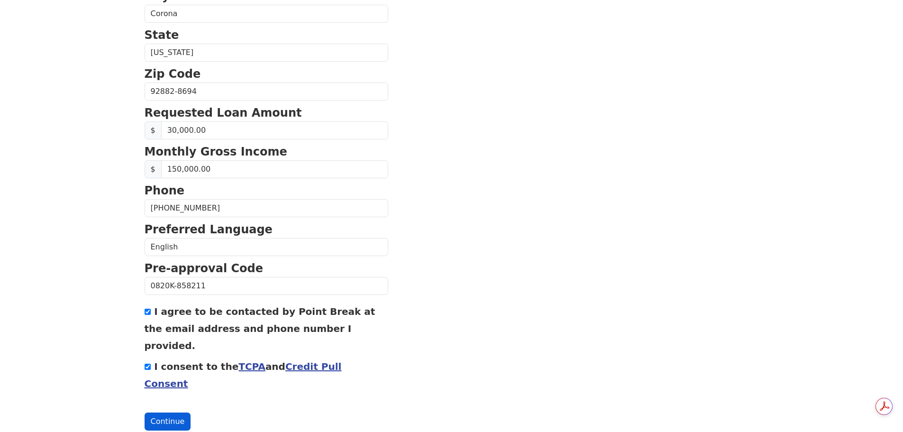 The height and width of the screenshot is (432, 903). Describe the element at coordinates (267, 92) in the screenshot. I see `input: Zip Code` at that location.